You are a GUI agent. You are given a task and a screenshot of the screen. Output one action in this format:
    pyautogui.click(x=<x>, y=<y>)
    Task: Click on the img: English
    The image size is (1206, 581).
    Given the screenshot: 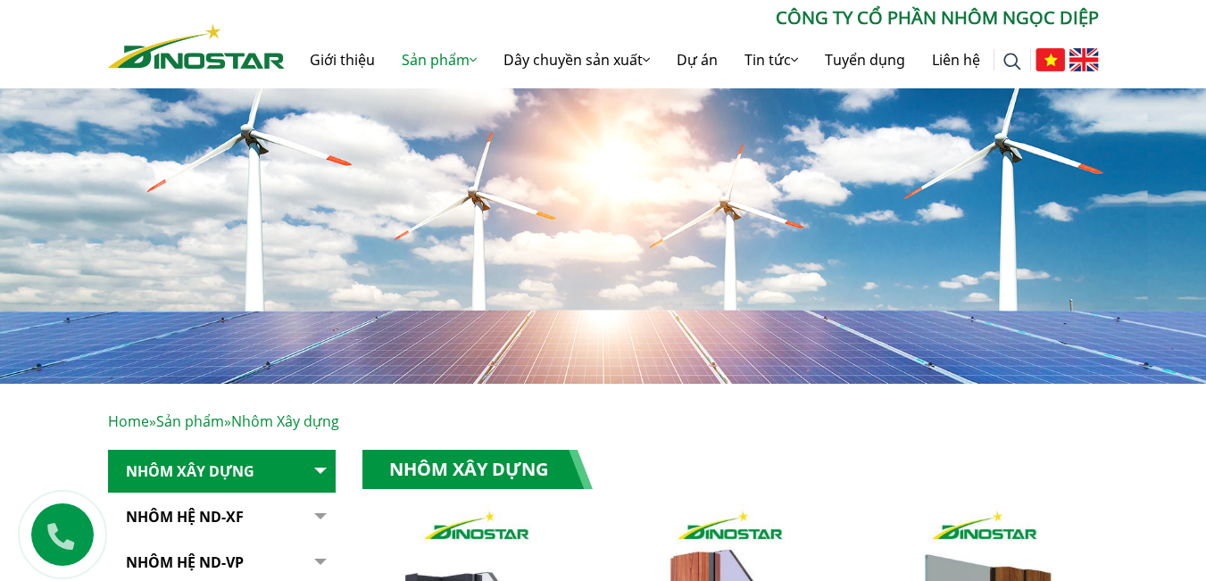 What is the action you would take?
    pyautogui.click(x=1084, y=60)
    